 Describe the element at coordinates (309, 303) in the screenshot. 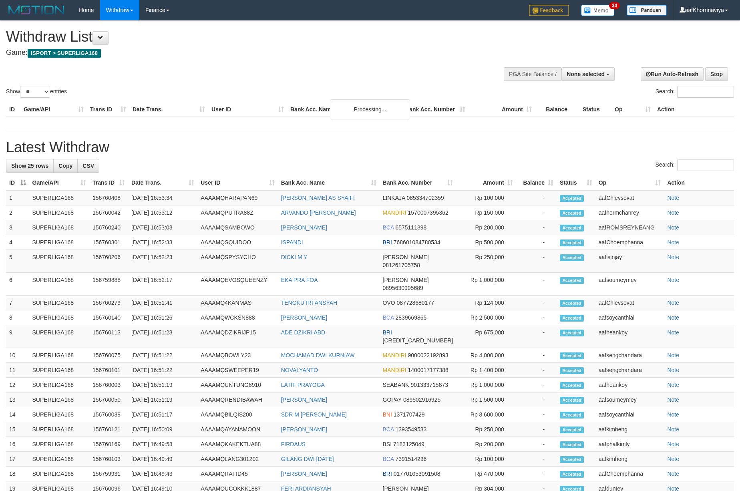

I see `a: TENGKU IRFANSYAH` at that location.